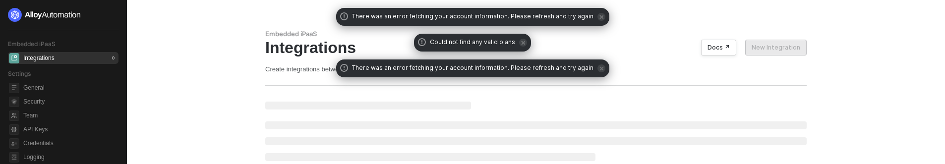  What do you see at coordinates (536, 69) in the screenshot?
I see `div: Create integrations between your app and third-party ones made by one or more workflows.` at bounding box center [536, 69].